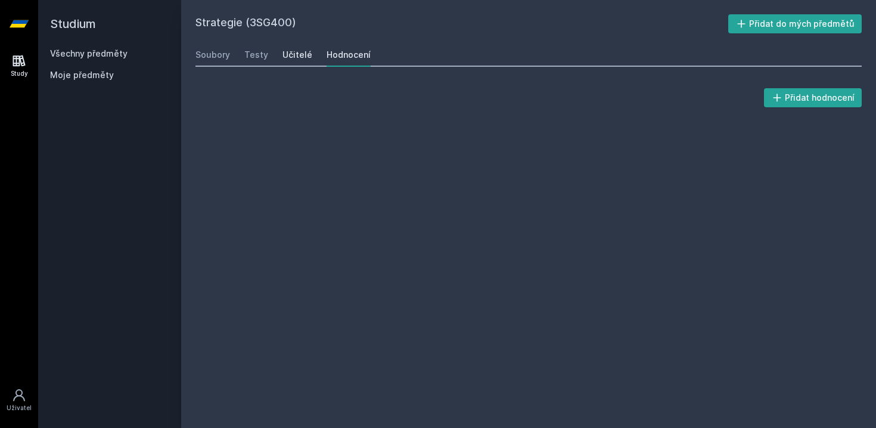 The image size is (876, 428). I want to click on a: Přidat hodnocení, so click(812, 98).